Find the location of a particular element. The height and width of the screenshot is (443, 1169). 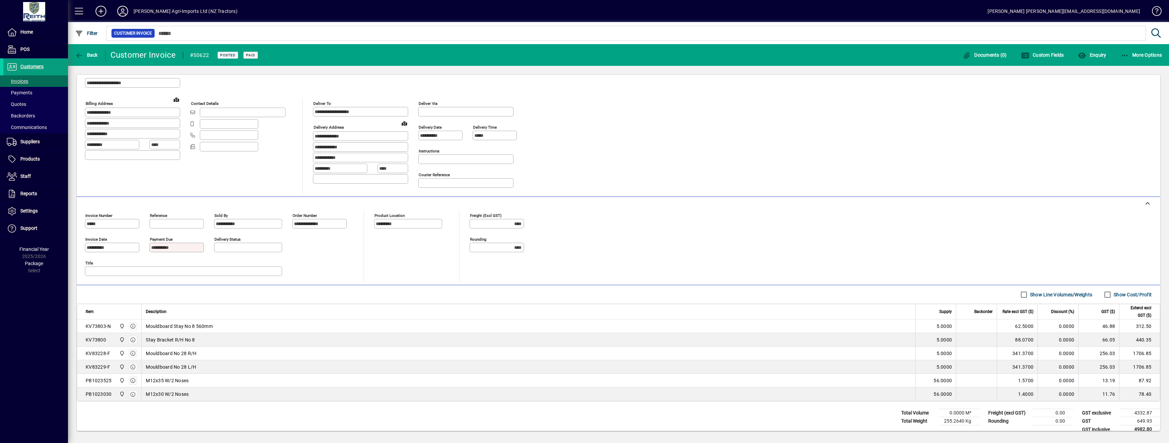

div: 62.5000 is located at coordinates (1017, 326).